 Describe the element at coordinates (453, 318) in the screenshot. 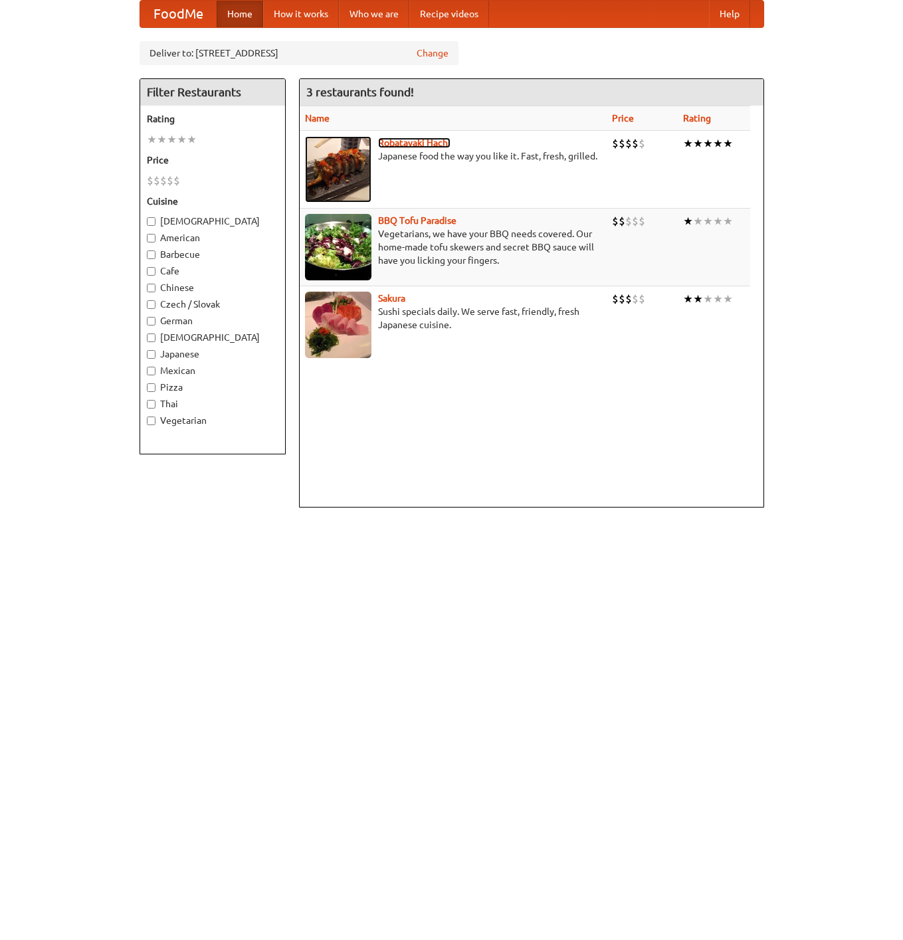

I see `p: Sushi specials daily. We serve fast, friendly, fresh Japanese cuisine.` at that location.